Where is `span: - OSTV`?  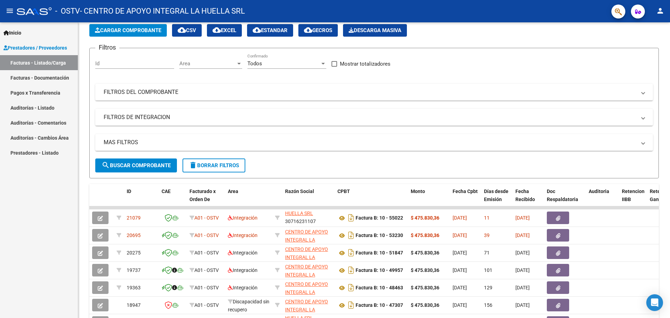
span: - OSTV is located at coordinates (67, 11).